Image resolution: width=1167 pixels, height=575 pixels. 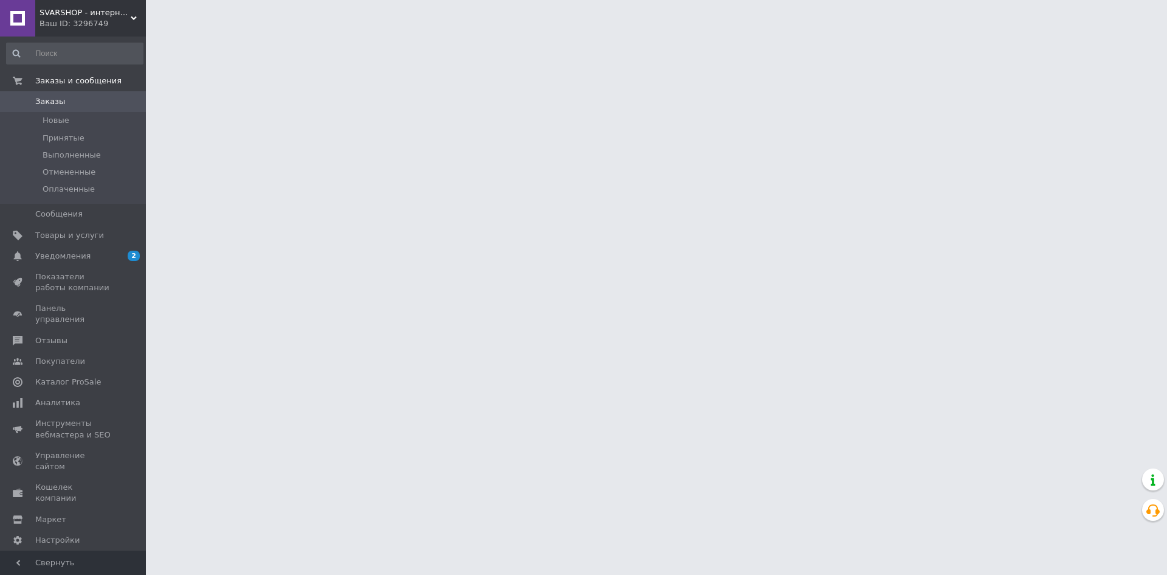 I want to click on span: Отмененные, so click(x=69, y=172).